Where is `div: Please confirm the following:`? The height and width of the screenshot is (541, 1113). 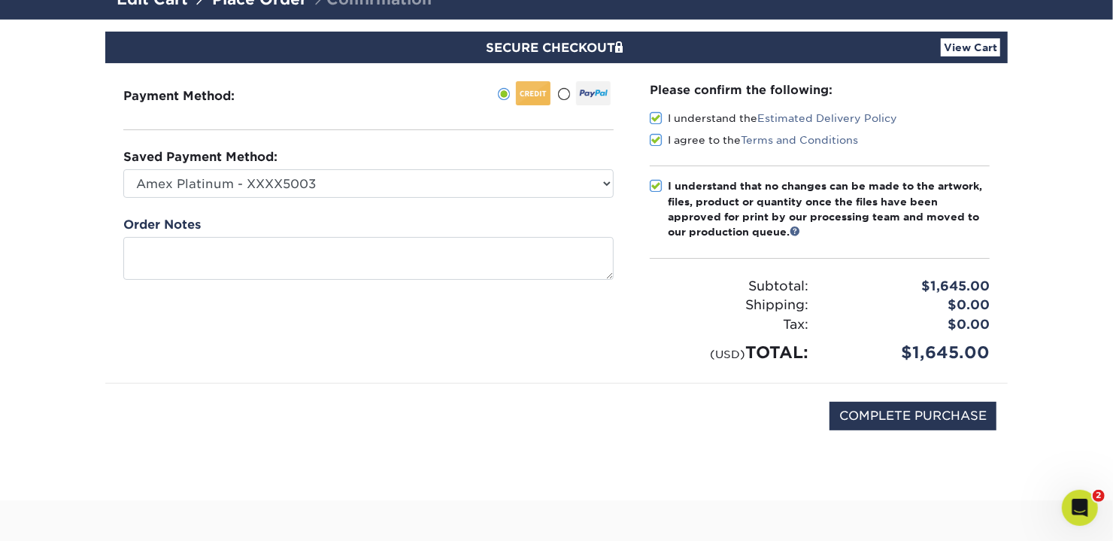
div: Please confirm the following: is located at coordinates (820, 89).